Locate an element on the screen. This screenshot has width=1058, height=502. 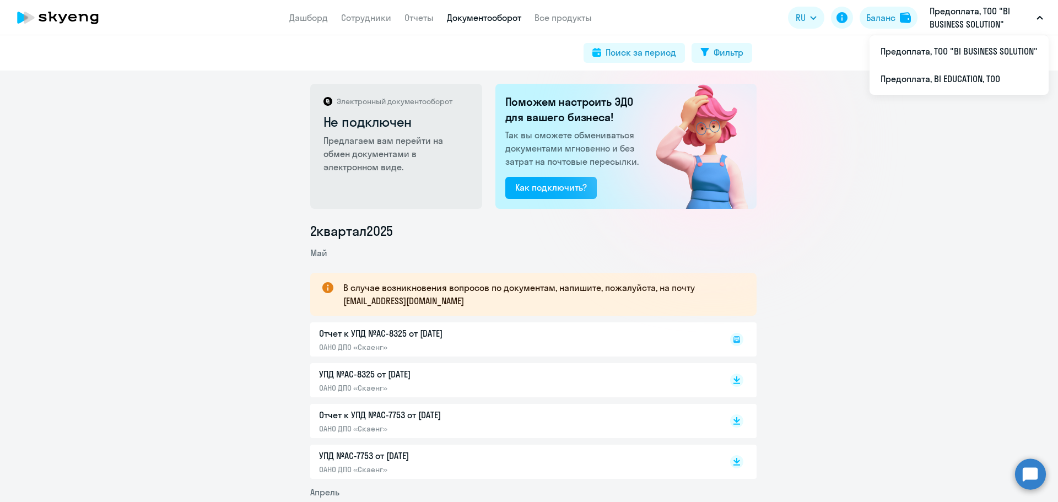
button: RU is located at coordinates (806, 18).